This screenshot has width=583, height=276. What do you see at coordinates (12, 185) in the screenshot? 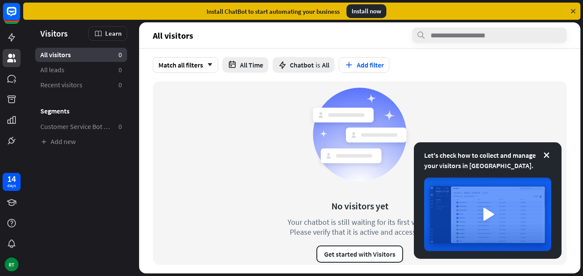
I see `div: days` at bounding box center [12, 185].